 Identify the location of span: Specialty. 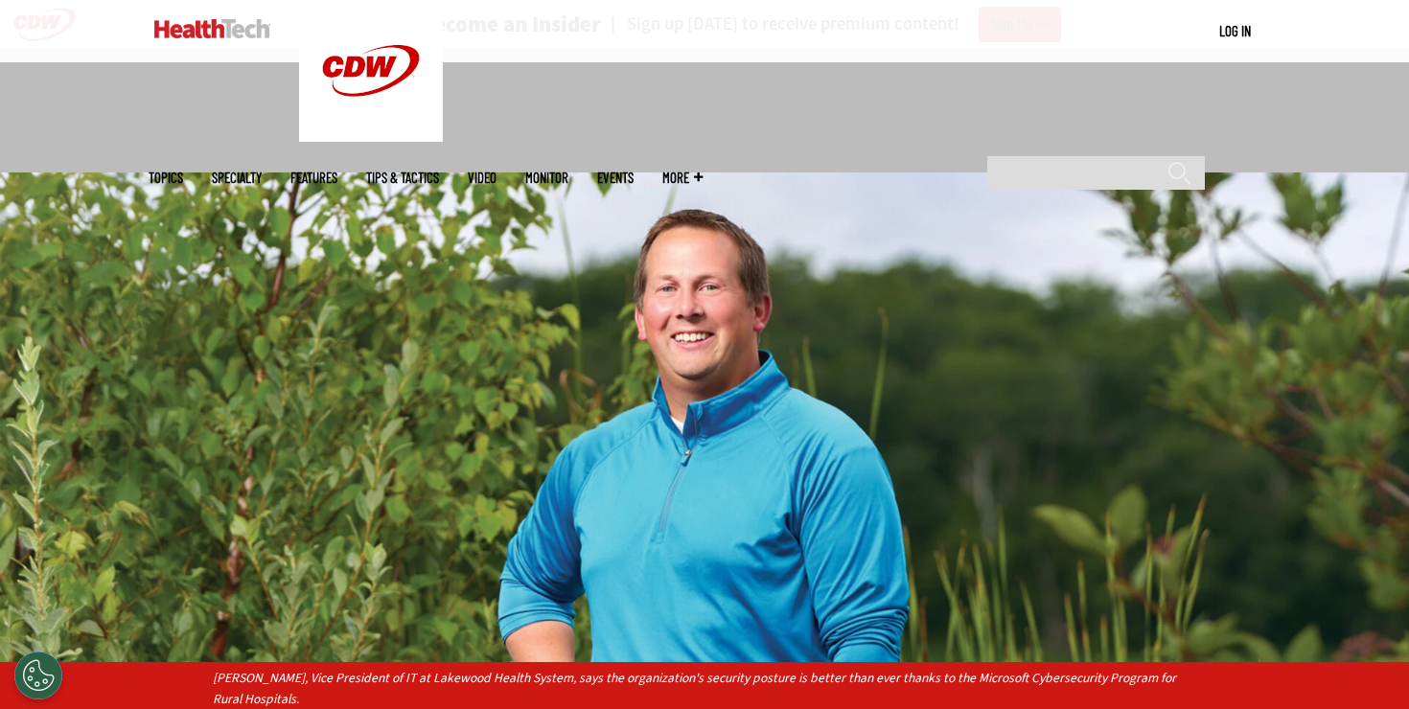
(237, 177).